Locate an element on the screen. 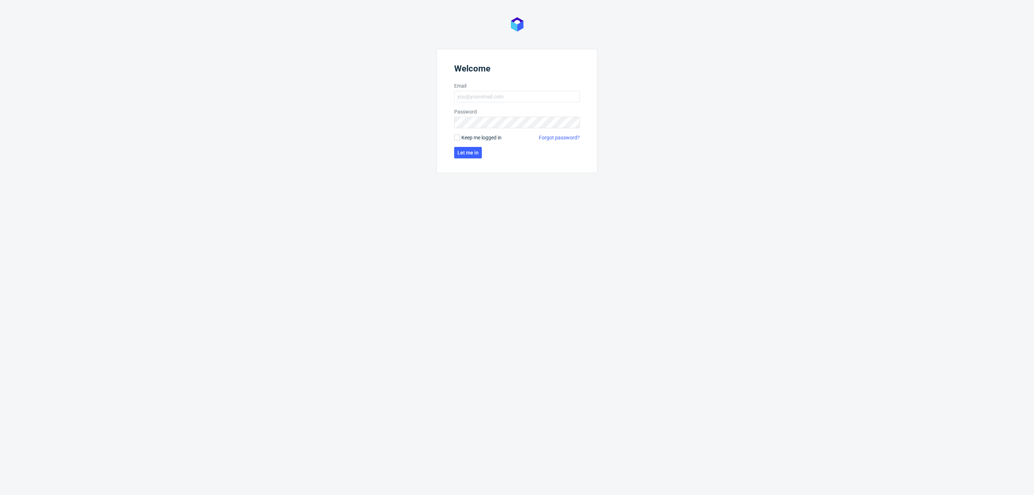  span: Let me in is located at coordinates (468, 153).